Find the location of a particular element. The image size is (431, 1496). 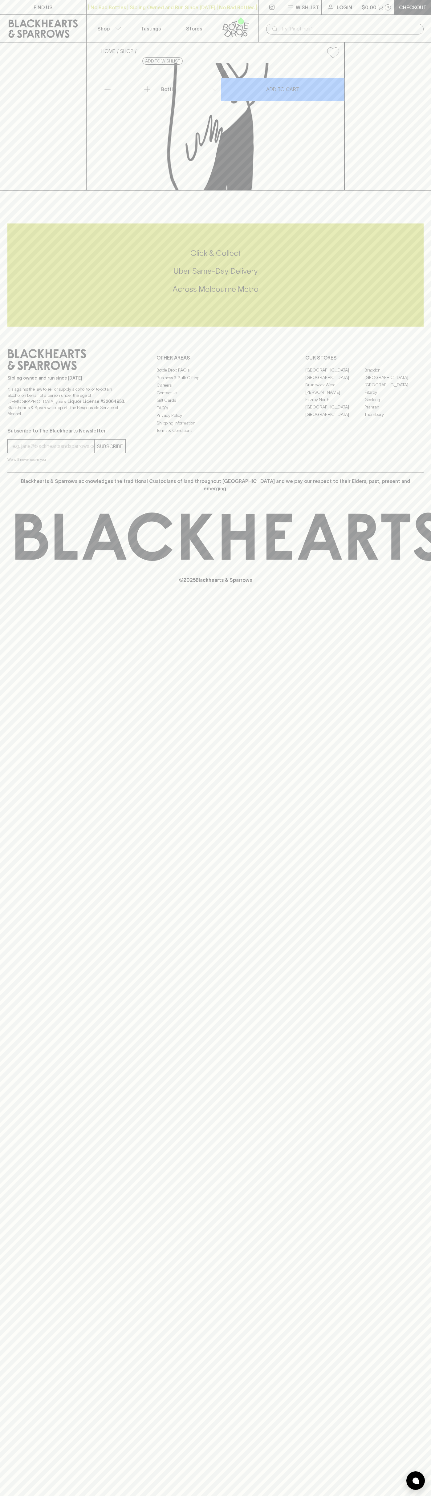

p: Login is located at coordinates (344, 7).